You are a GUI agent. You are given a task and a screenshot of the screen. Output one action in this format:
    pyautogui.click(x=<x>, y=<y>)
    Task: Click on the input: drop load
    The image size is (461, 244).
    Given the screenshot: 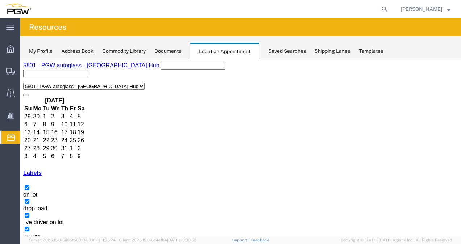 What is the action you would take?
    pyautogui.click(x=7, y=142)
    